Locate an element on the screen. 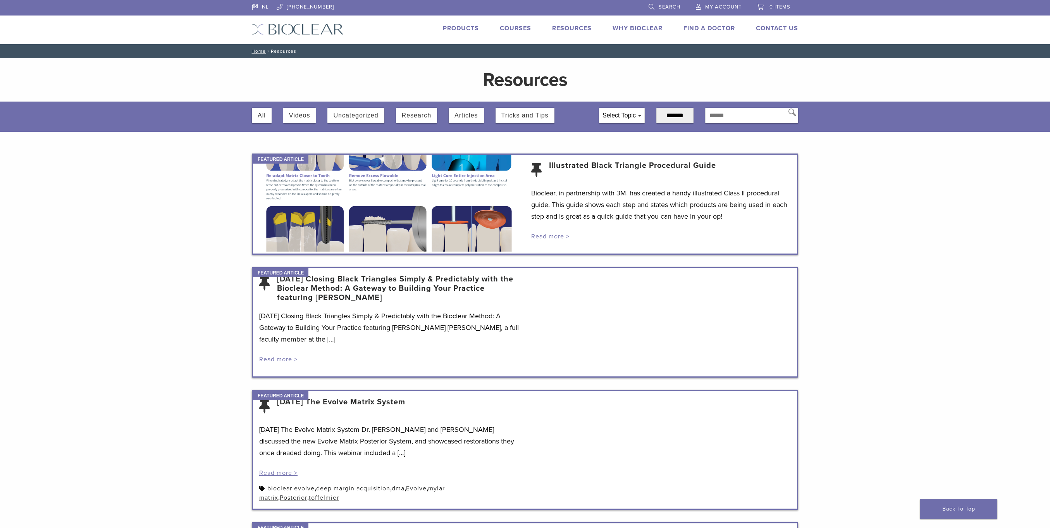 The image size is (1050, 528). div: Select Topic is located at coordinates (622, 116).